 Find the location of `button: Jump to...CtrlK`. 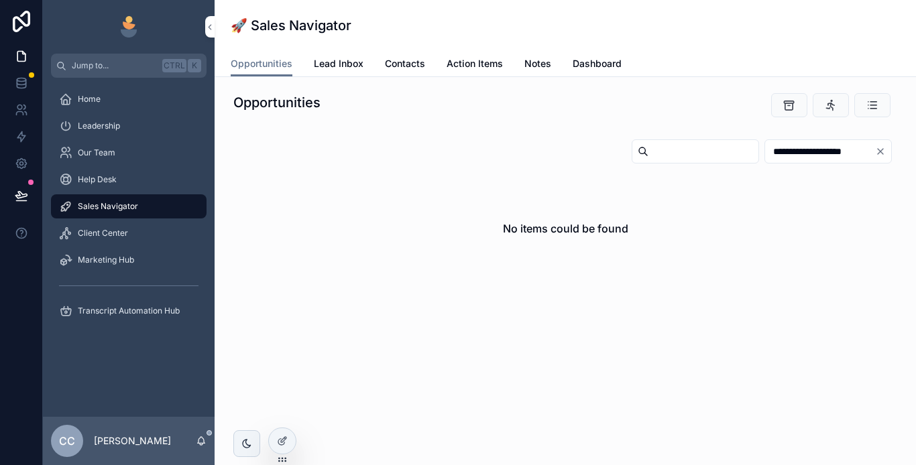

button: Jump to...CtrlK is located at coordinates (129, 66).